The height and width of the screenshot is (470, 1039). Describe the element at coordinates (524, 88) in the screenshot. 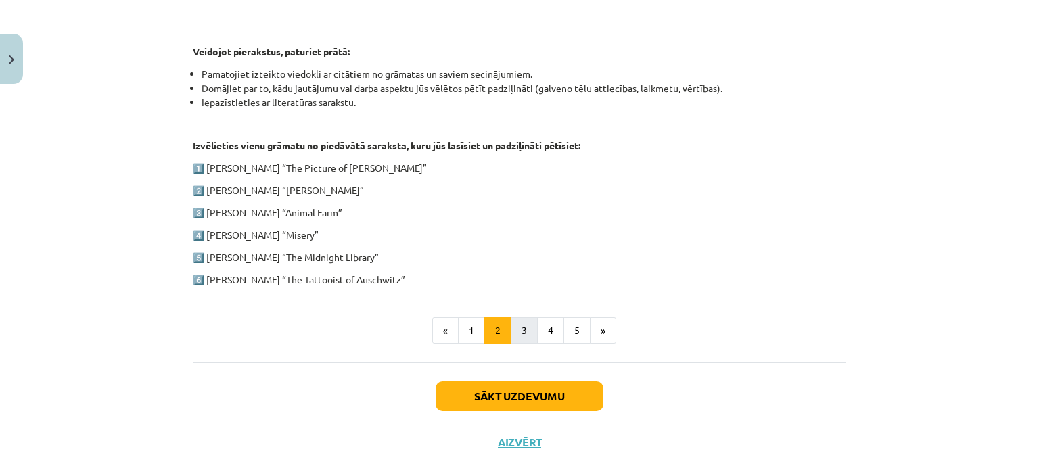

I see `li: Domājiet par to, kādu jautājumu vai darba aspektu jūs vēlētos pētīt padziļināti (galveno tēlu att...` at that location.